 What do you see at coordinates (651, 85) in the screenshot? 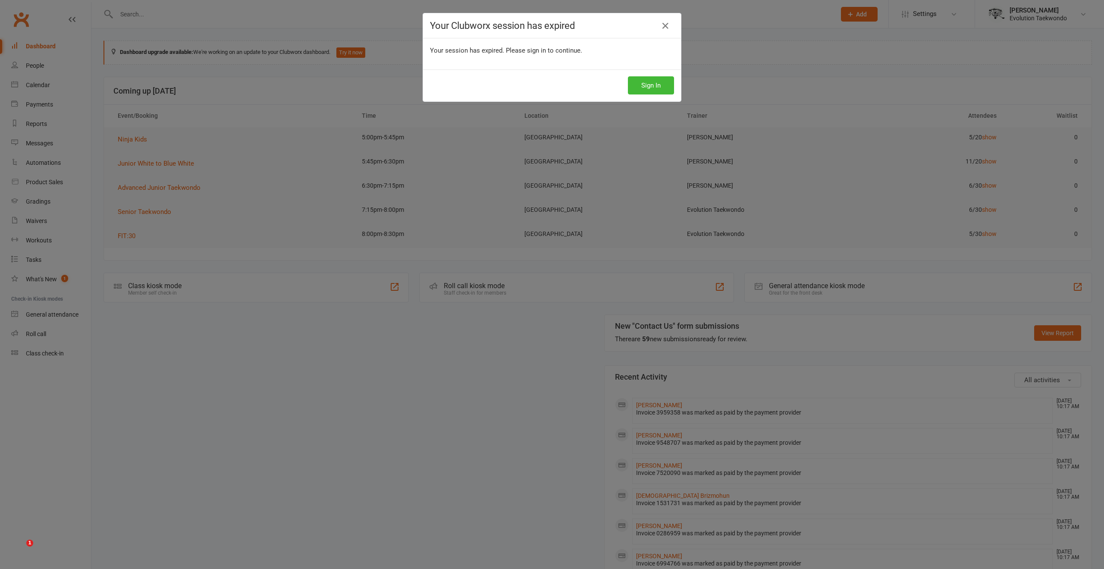
I see `button: Sign In` at bounding box center [651, 85].